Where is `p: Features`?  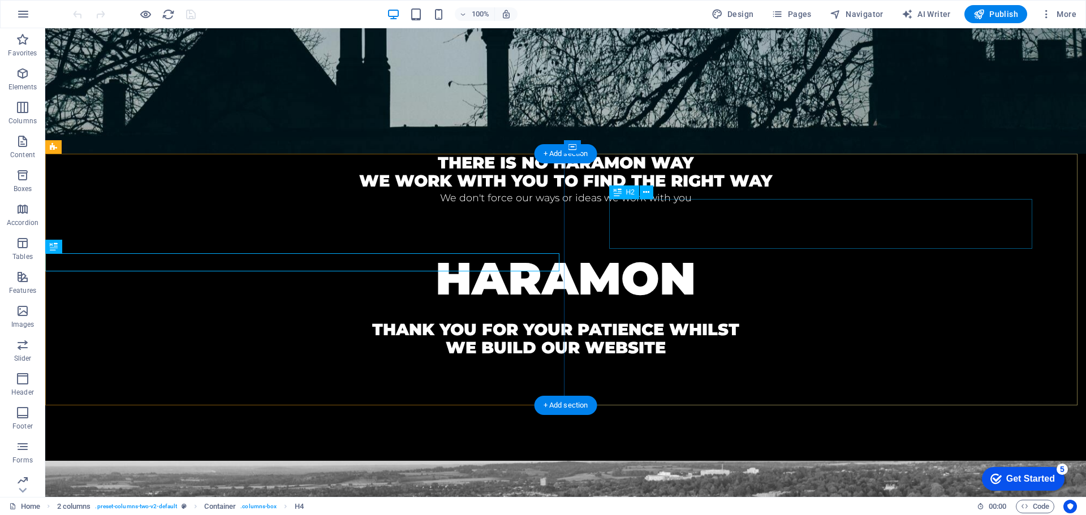 p: Features is located at coordinates (23, 291).